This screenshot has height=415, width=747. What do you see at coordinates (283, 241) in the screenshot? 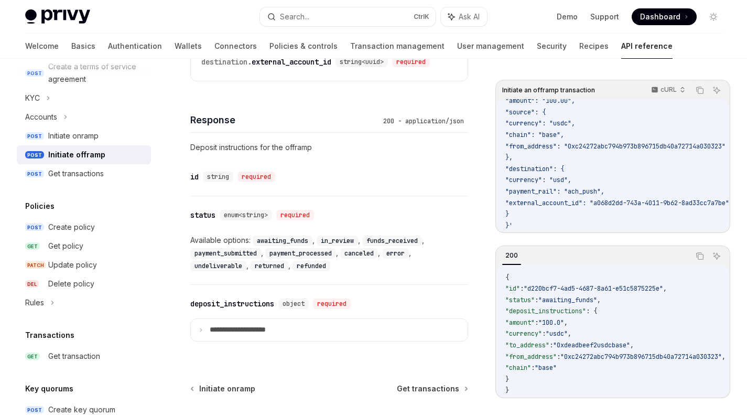
I see `code: awaiting_funds` at bounding box center [283, 241].